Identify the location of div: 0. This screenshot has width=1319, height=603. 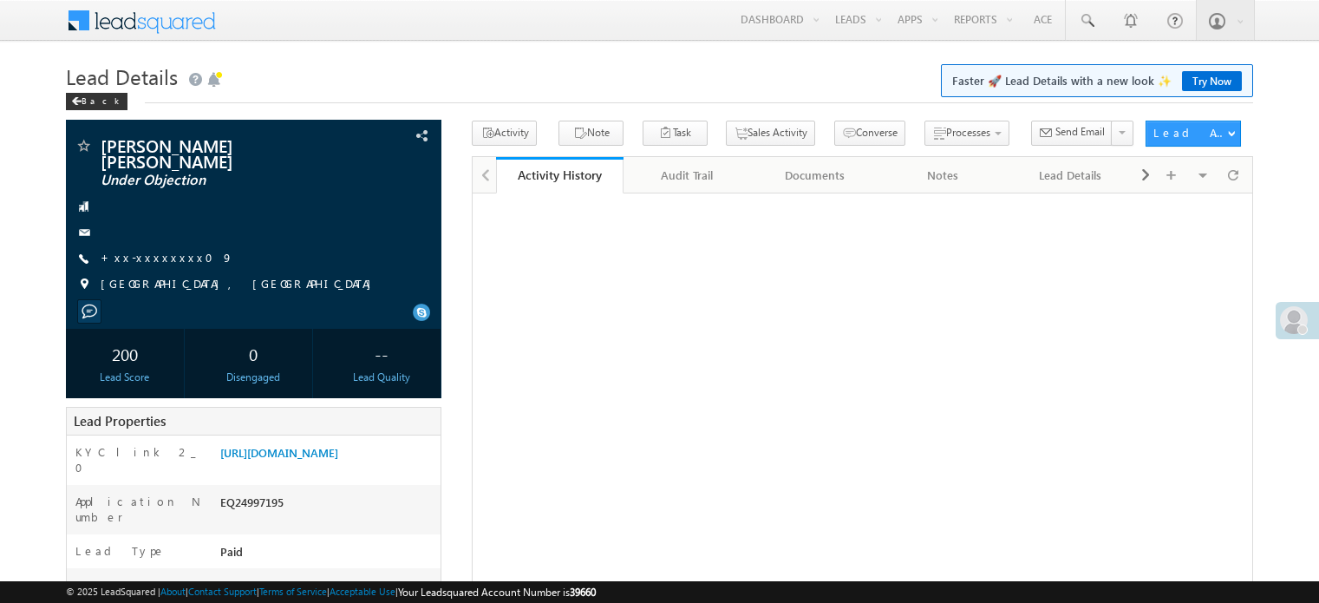
(253, 353).